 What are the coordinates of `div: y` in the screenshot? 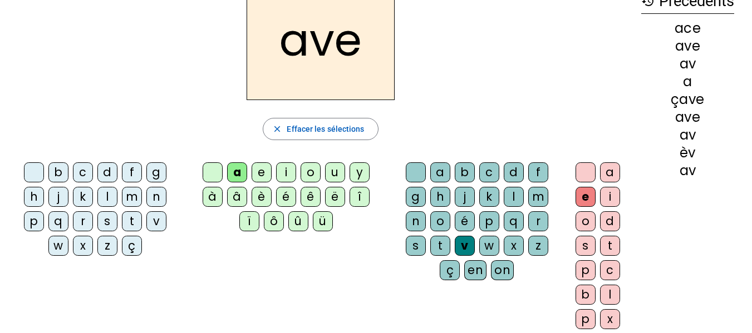 It's located at (359, 173).